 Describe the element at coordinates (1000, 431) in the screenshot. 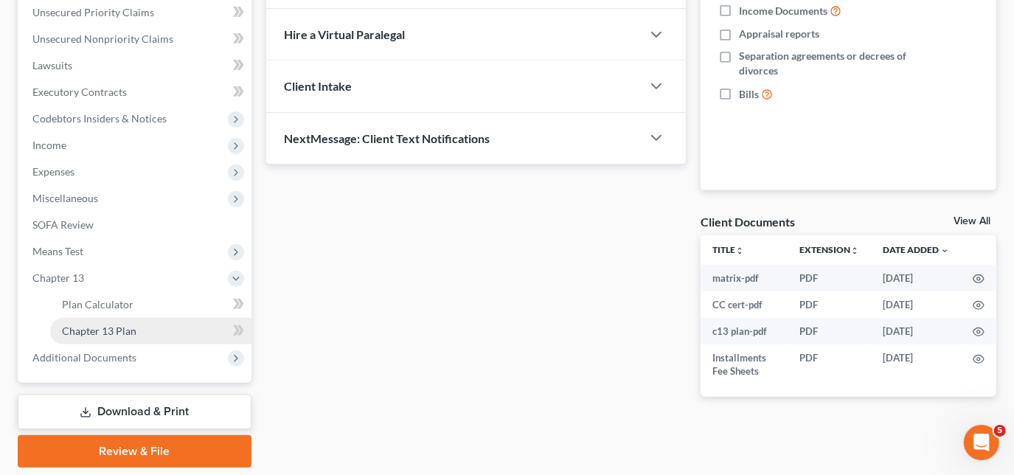

I see `span: 5` at that location.